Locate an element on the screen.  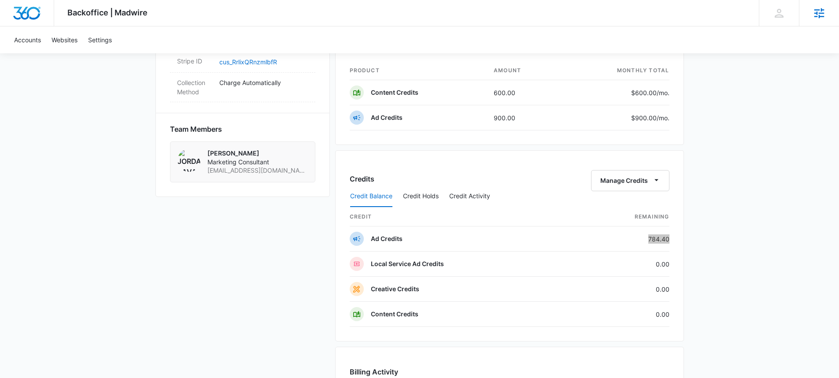
p: Creative Credits is located at coordinates (395, 289).